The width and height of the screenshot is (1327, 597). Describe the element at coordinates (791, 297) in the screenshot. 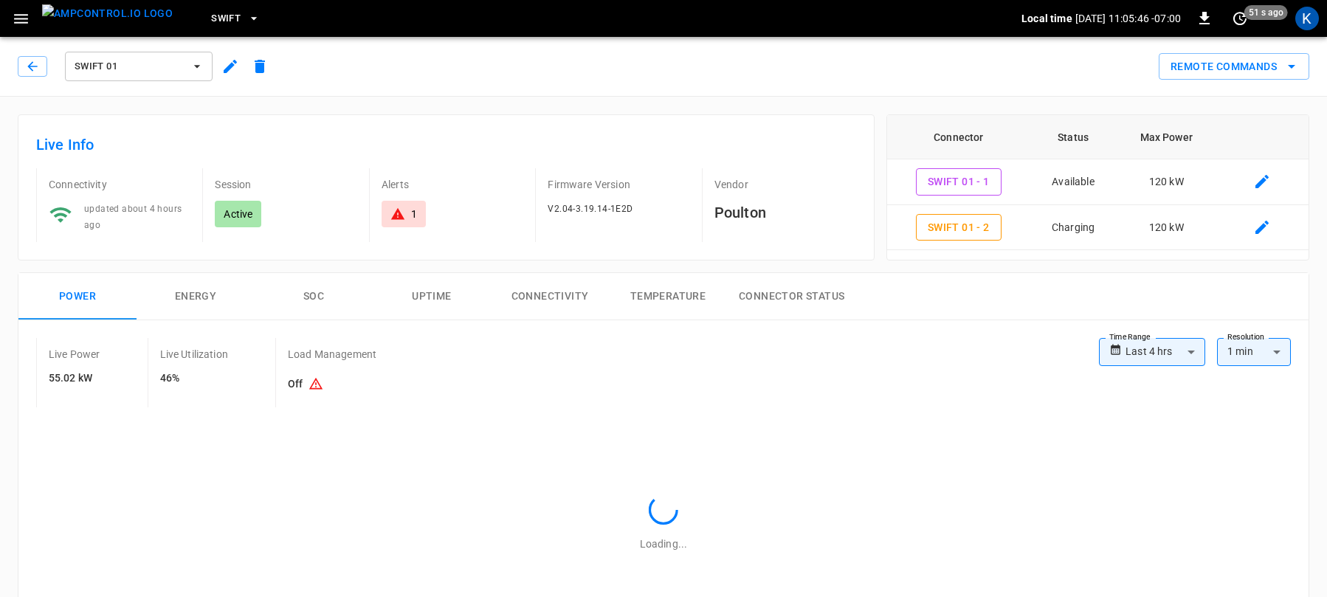

I see `button: Connector Status` at that location.